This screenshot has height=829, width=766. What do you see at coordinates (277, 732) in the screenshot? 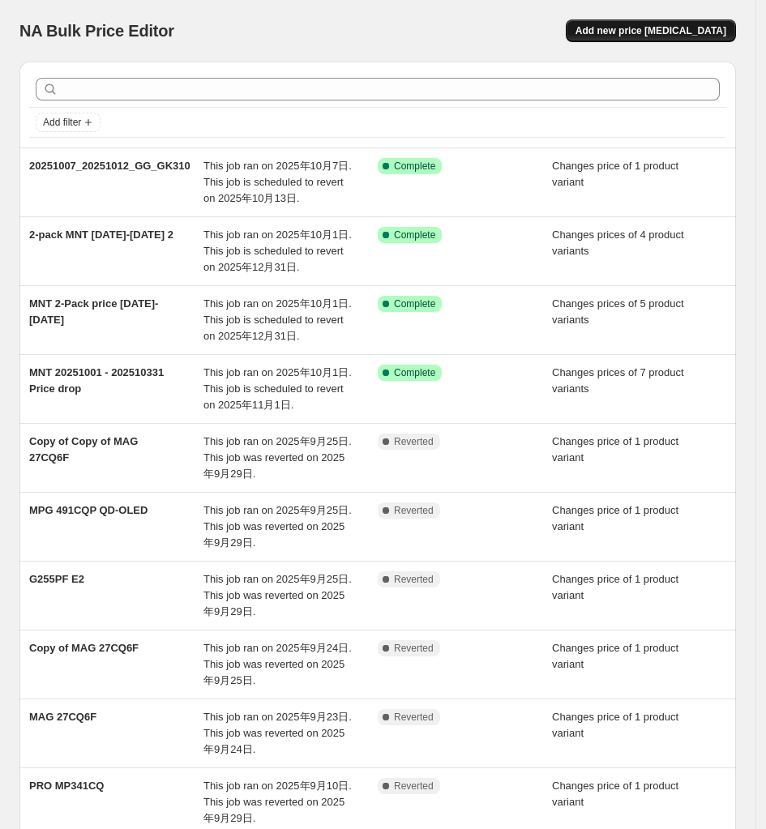
I see `span: This job ran on 2025年9月23日. This job was reverted on 2025年9月24日.` at bounding box center [277, 732].